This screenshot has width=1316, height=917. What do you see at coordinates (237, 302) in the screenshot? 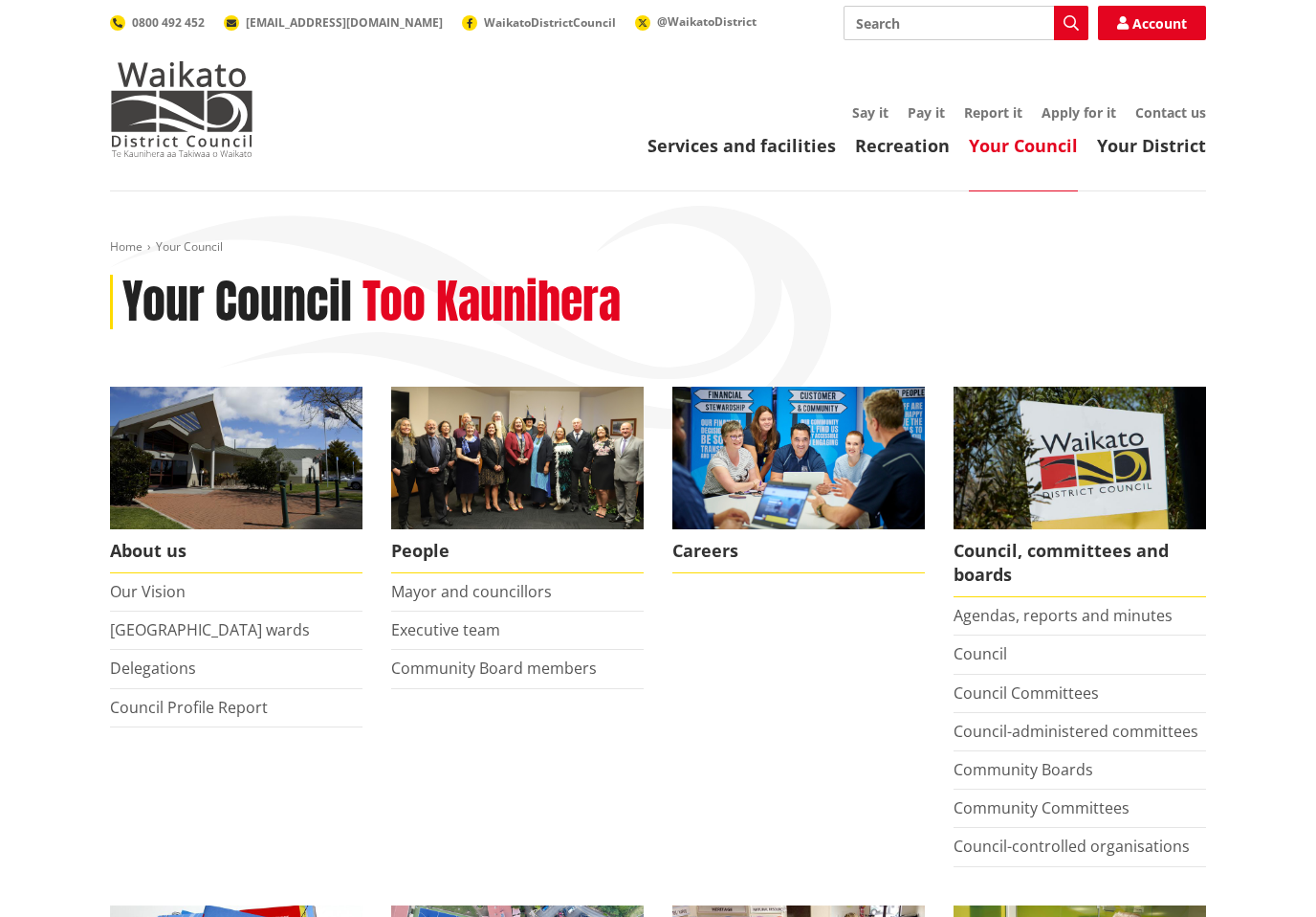
I see `h1: Your Council` at bounding box center [237, 302].